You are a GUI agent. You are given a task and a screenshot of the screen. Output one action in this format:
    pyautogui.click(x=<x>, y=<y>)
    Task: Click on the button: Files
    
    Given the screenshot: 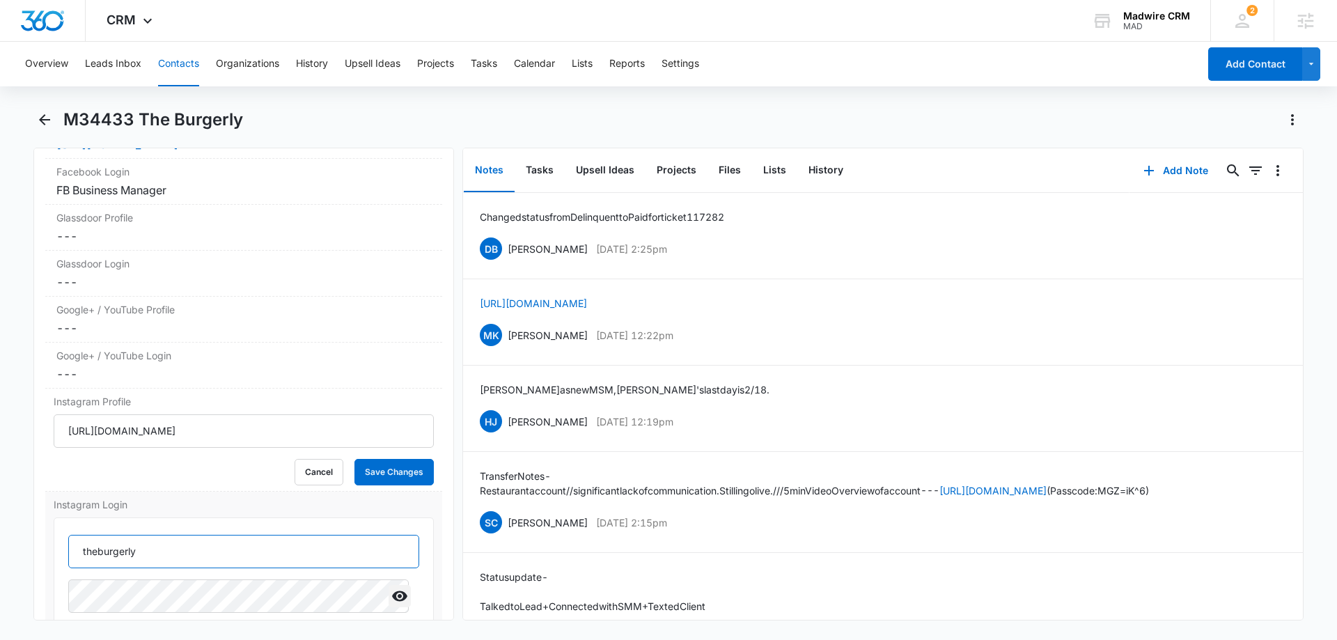 What is the action you would take?
    pyautogui.click(x=730, y=171)
    